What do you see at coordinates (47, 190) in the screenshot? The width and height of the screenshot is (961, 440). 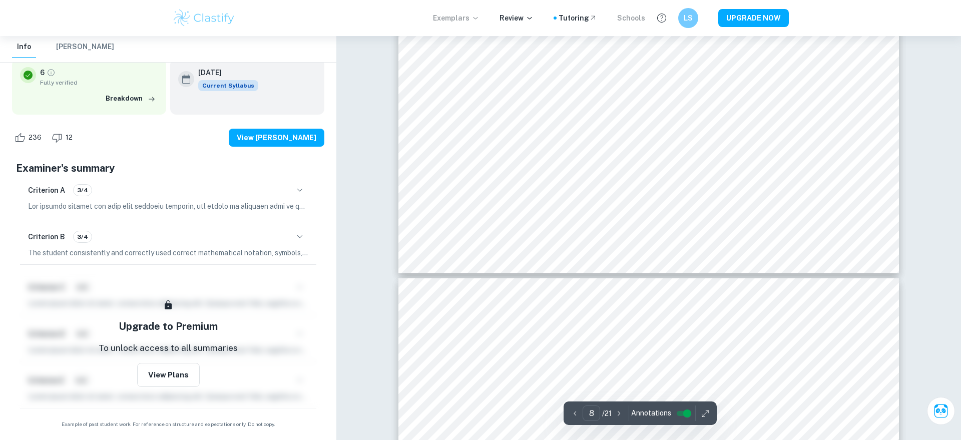 I see `h6: Criterion A` at bounding box center [47, 190].